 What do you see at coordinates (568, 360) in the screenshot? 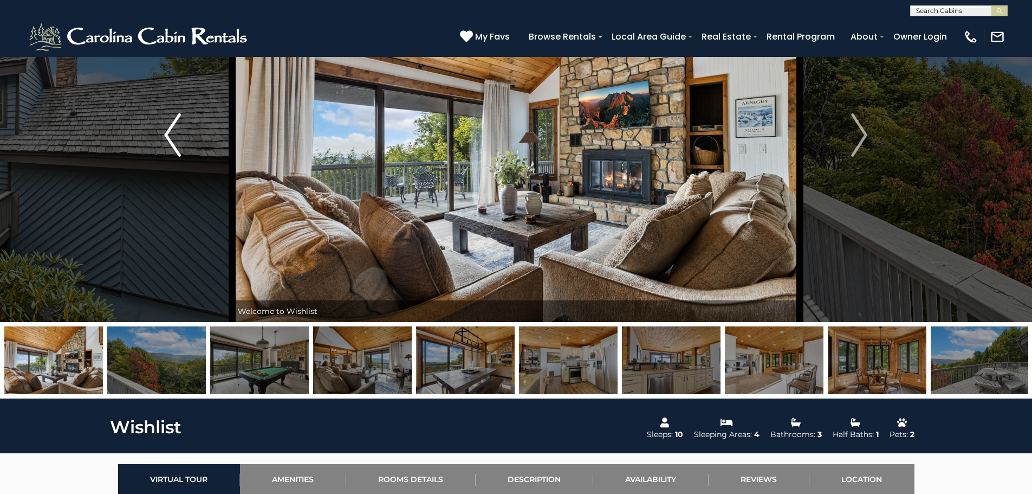
I see `img: 167104248` at bounding box center [568, 360].